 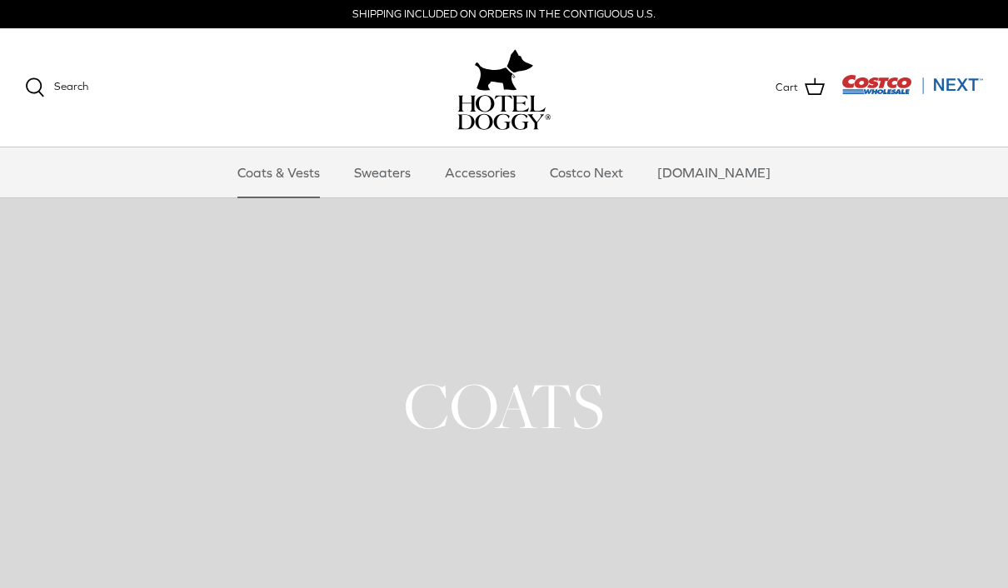 I want to click on img: Costco Next, so click(x=912, y=84).